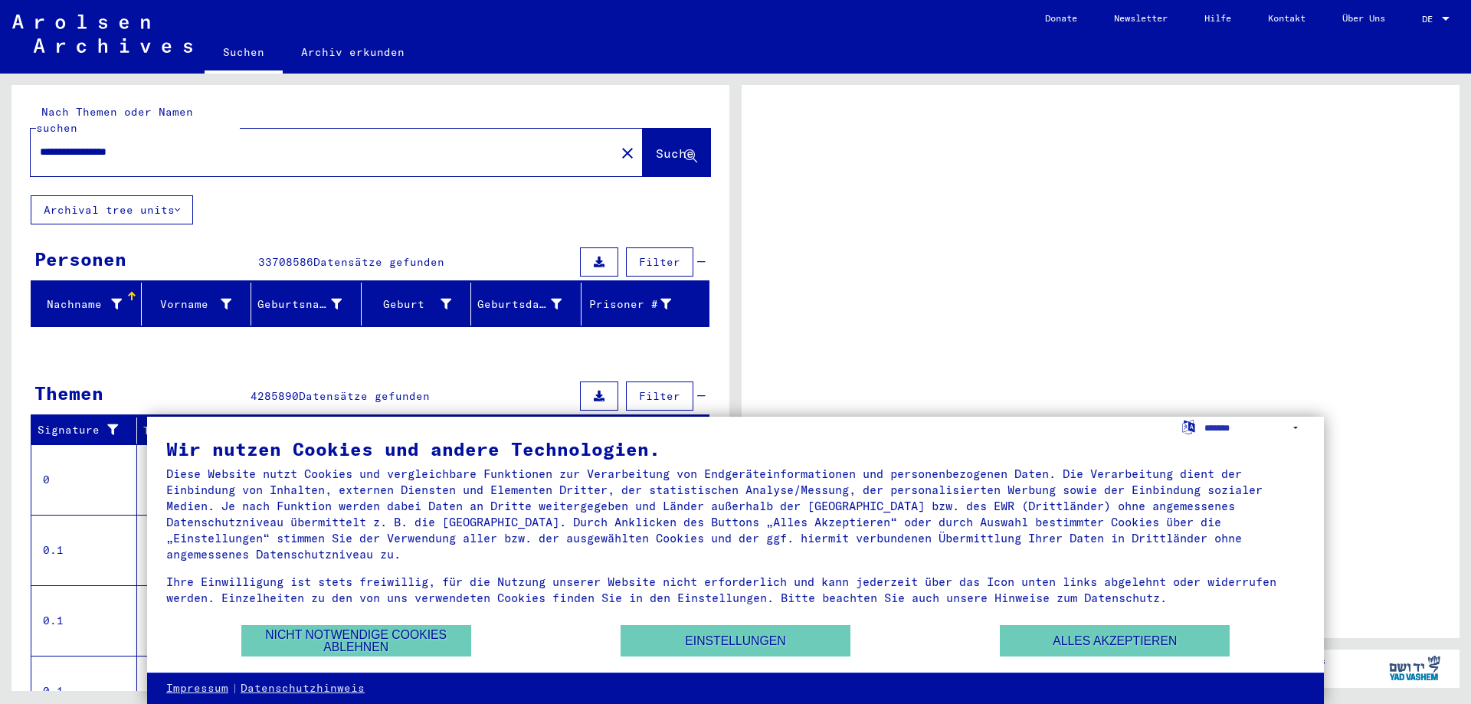  What do you see at coordinates (1115, 640) in the screenshot?
I see `button: Alles akzeptieren` at bounding box center [1115, 640].